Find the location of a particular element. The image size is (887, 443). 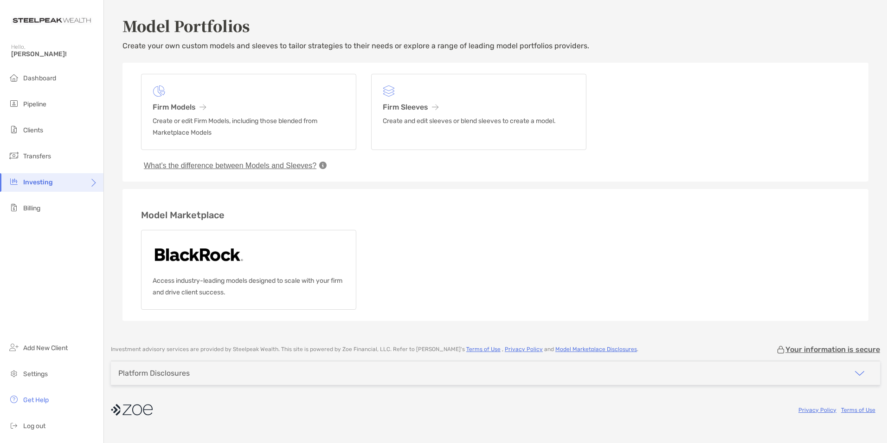

h3: Model Marketplace is located at coordinates (496, 215).